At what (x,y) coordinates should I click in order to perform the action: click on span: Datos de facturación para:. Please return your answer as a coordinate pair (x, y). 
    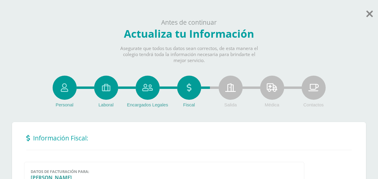
    Looking at the image, I should click on (60, 171).